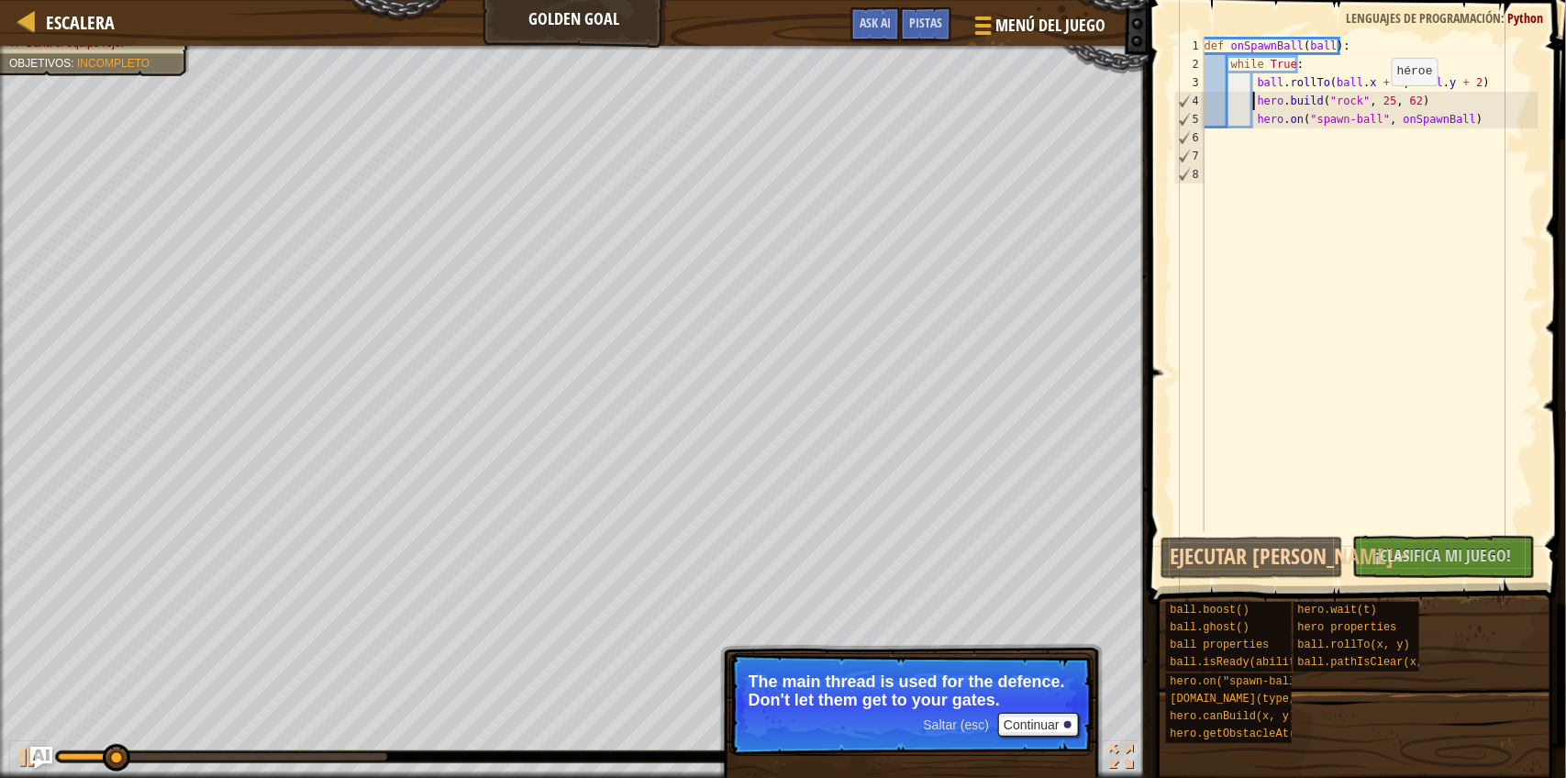  What do you see at coordinates (1190, 101) in the screenshot?
I see `div: 4` at bounding box center [1190, 101].